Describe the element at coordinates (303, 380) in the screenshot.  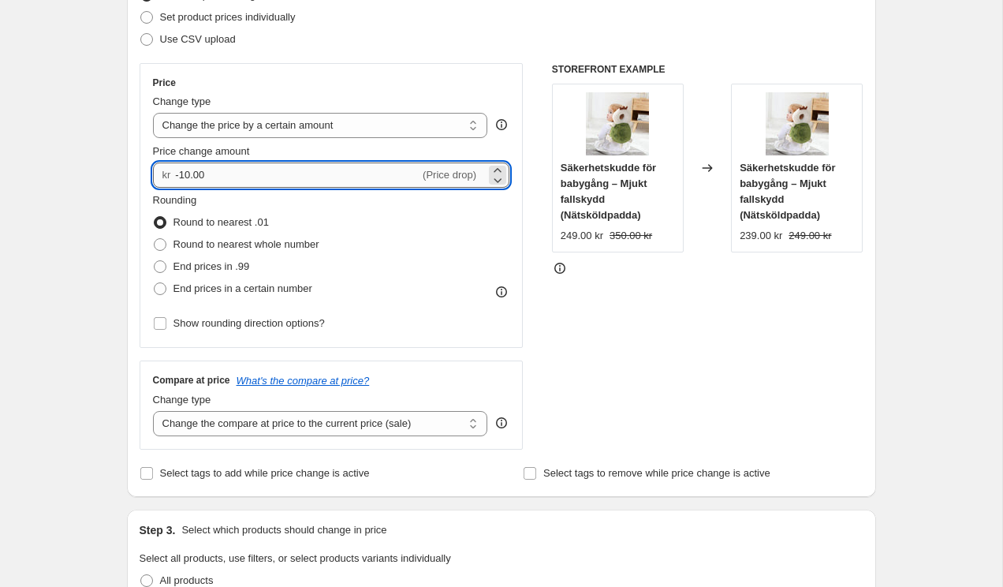
I see `button: What's the compare at price?` at that location.